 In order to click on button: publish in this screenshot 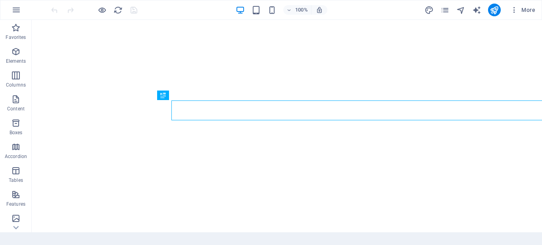, I will do `click(494, 10)`.